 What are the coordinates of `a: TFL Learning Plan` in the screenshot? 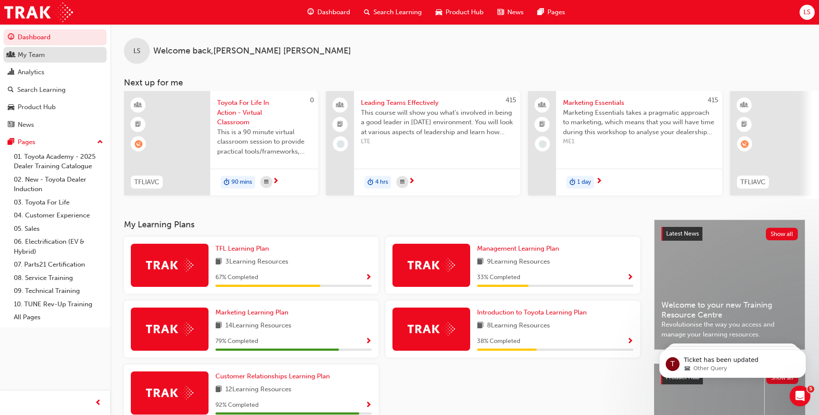 It's located at (244, 249).